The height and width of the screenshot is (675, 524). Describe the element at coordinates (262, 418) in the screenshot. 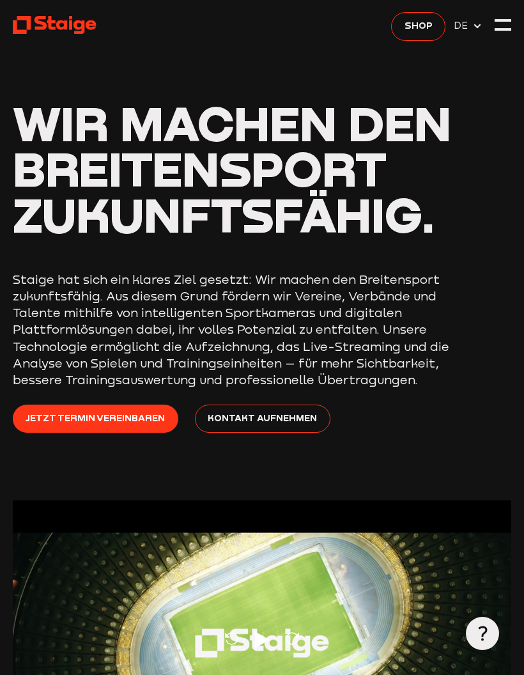

I see `span: Kontakt aufnehmen` at that location.